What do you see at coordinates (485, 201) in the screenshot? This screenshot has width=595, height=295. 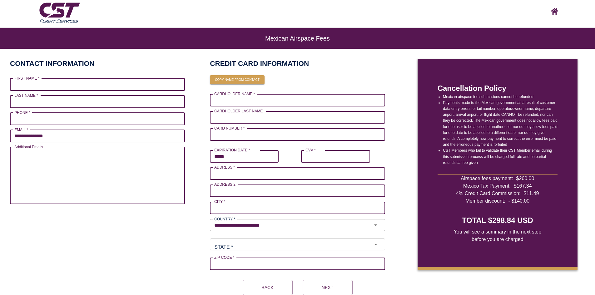 I see `span: Member discount:` at bounding box center [485, 201].